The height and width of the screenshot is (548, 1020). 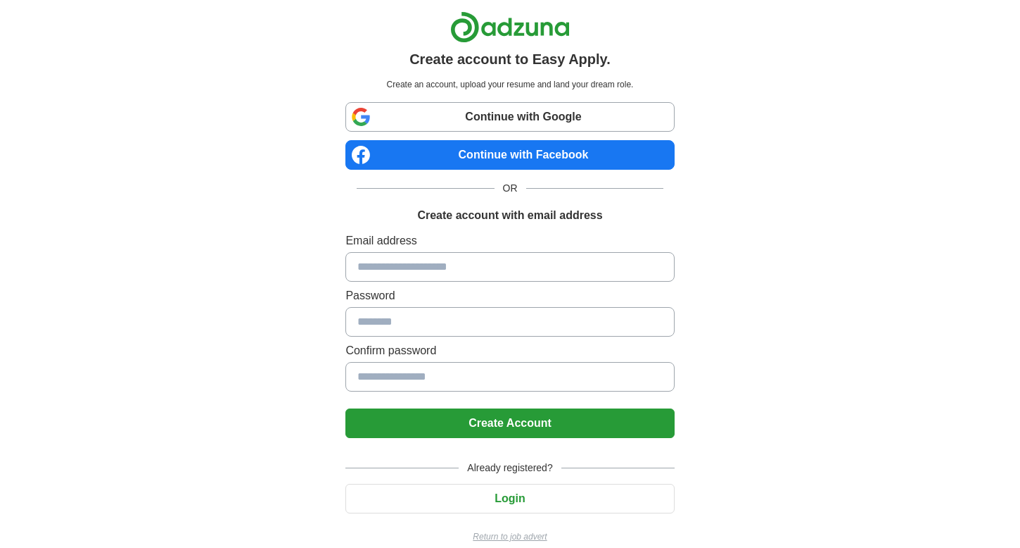 I want to click on label: Password, so click(x=510, y=296).